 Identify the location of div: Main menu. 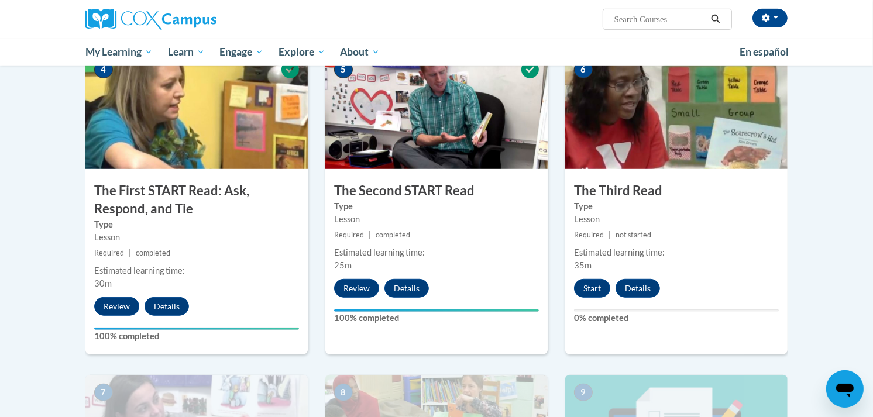
(436, 52).